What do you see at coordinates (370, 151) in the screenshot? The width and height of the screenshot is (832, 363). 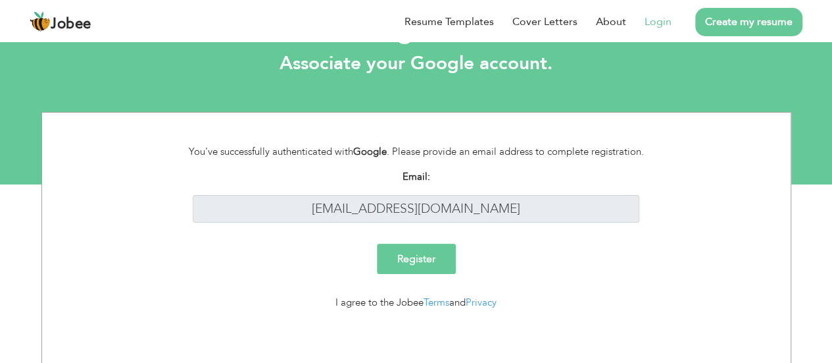 I see `strong: Google` at bounding box center [370, 151].